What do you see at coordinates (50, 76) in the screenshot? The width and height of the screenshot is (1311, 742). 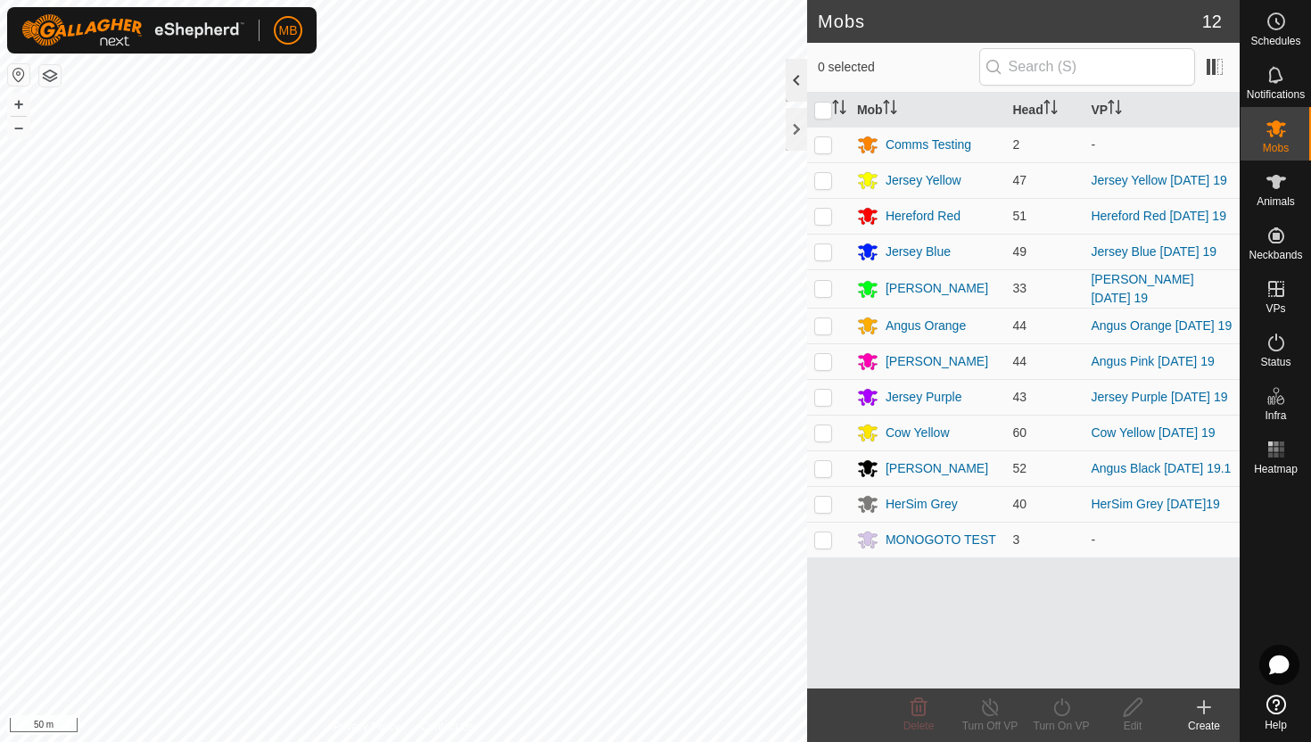 I see `button: Map Layers` at bounding box center [50, 76].